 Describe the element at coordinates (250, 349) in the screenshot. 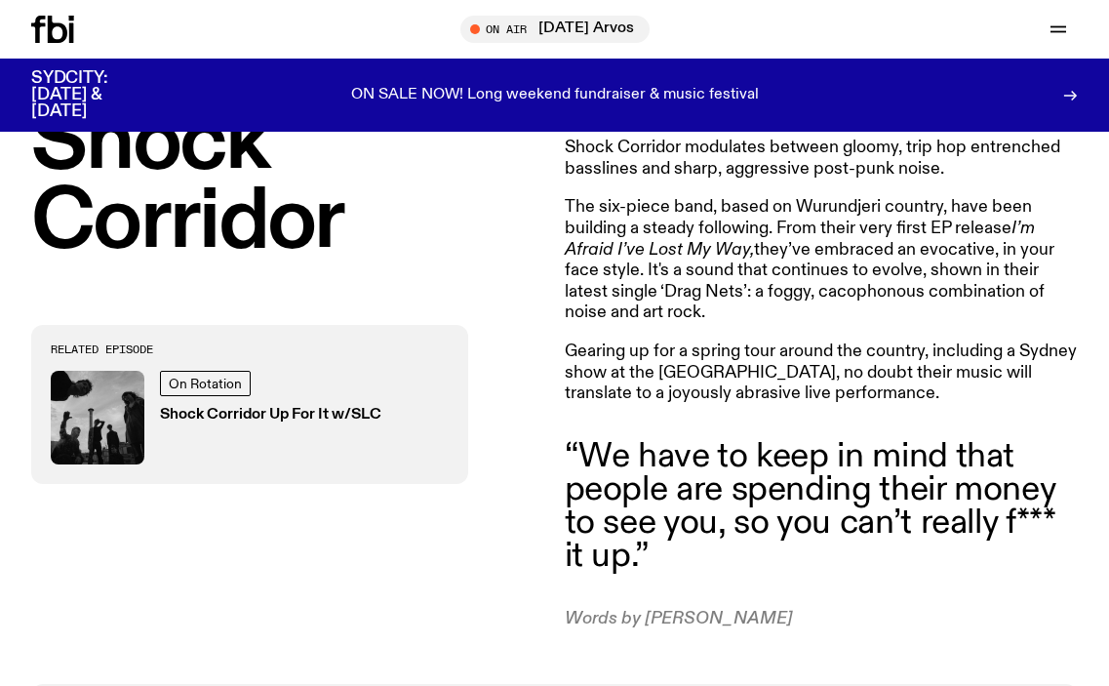

I see `h3: Related Episode` at that location.